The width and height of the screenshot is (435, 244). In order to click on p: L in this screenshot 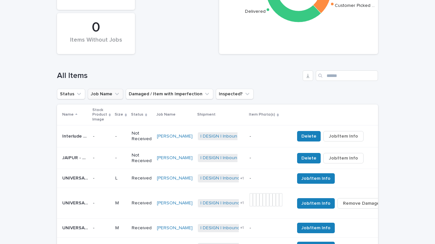, I will do `click(121, 178)`.